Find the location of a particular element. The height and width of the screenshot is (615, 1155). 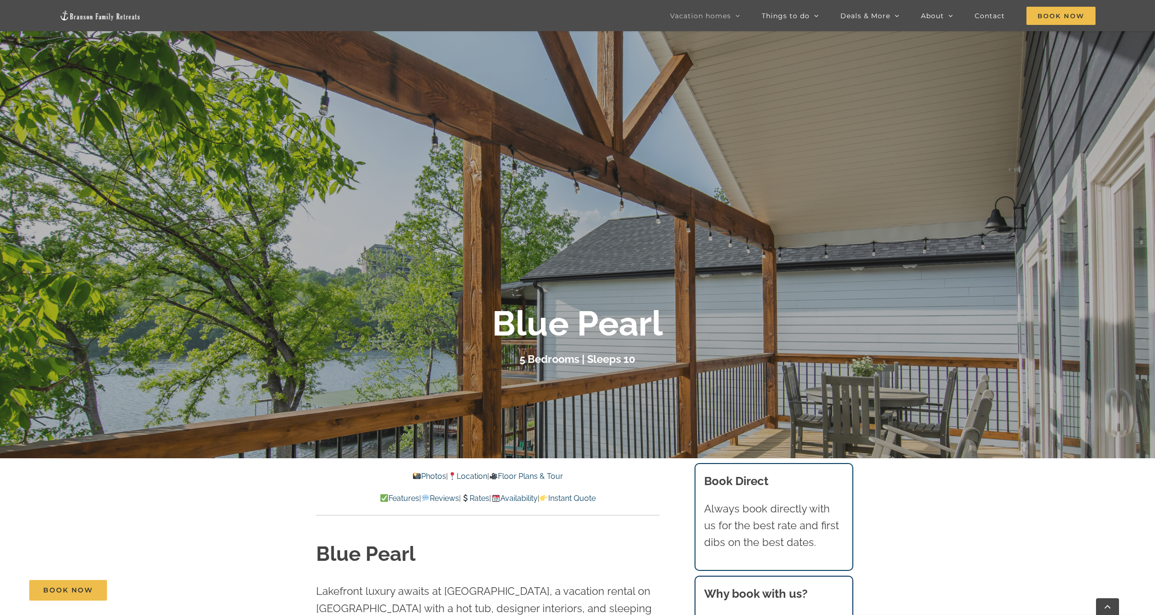

a: Location is located at coordinates (468, 476).